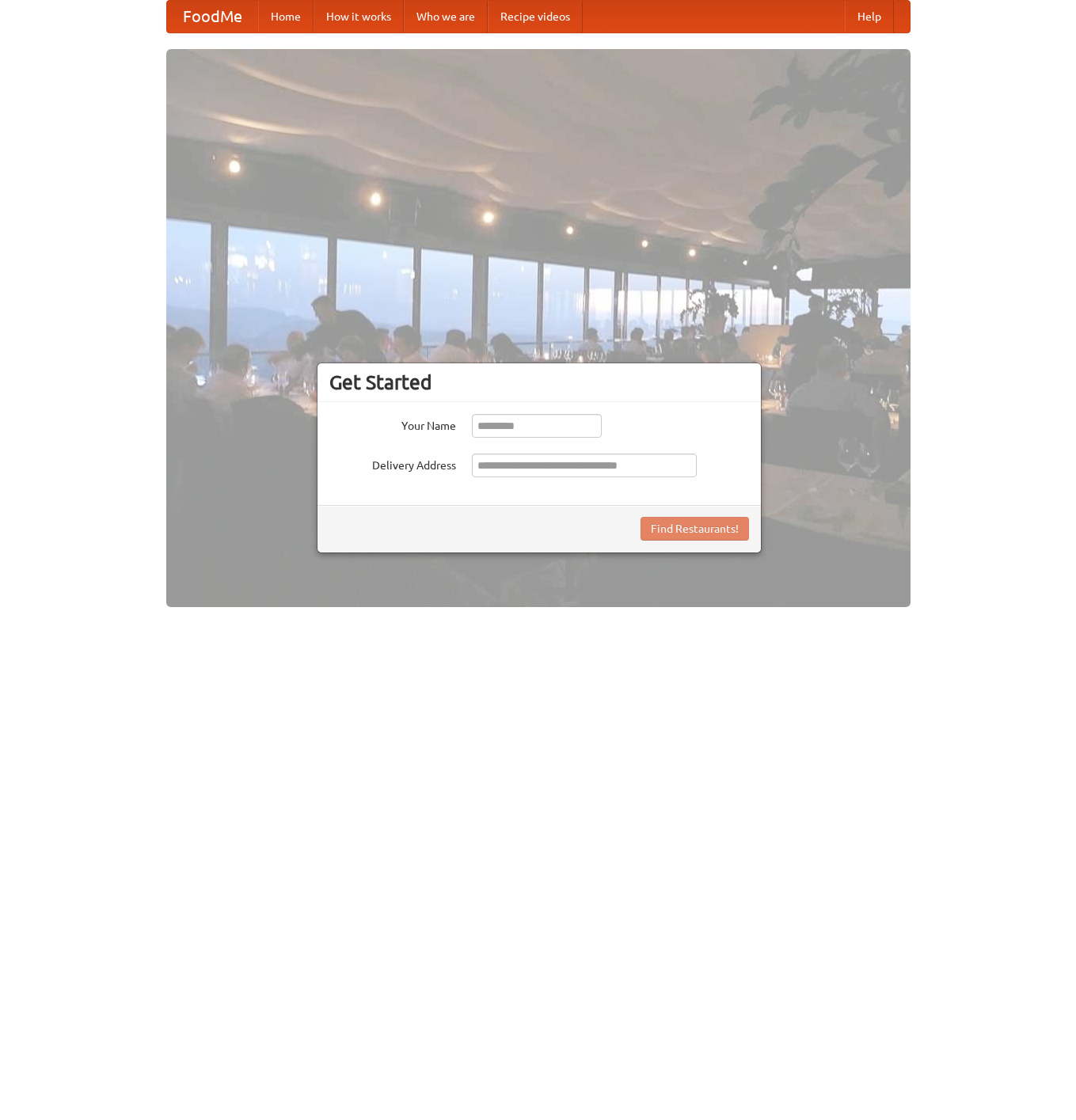 This screenshot has width=1076, height=1120. What do you see at coordinates (539, 383) in the screenshot?
I see `h3: Get Started` at bounding box center [539, 383].